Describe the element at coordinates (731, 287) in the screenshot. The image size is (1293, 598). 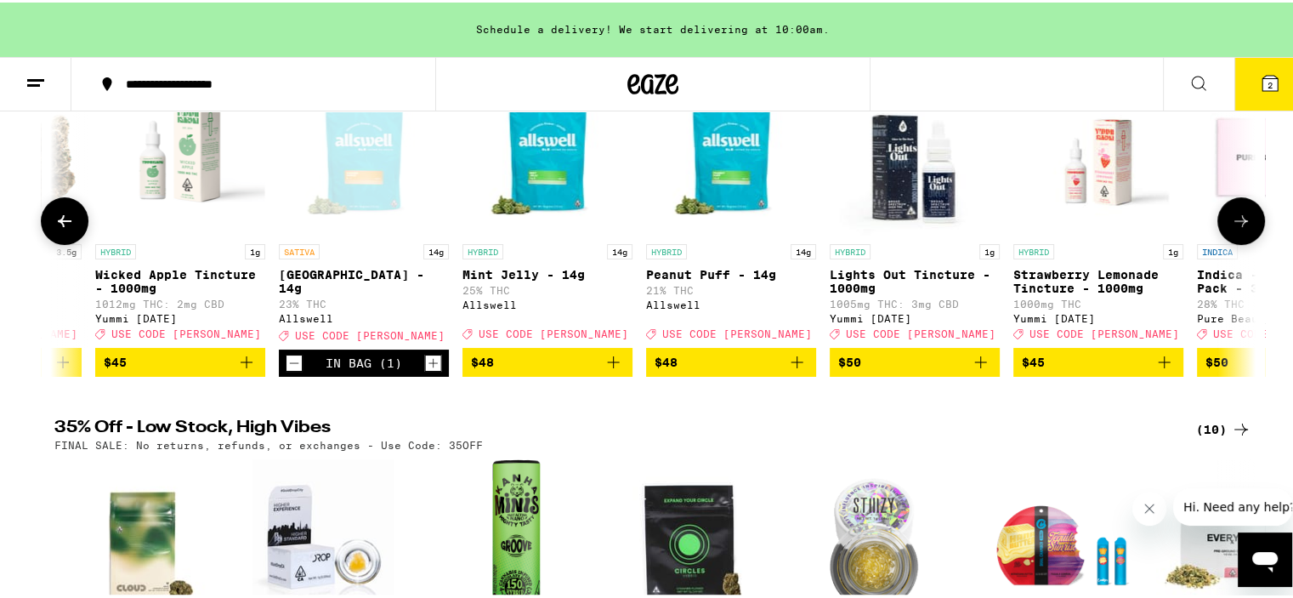
I see `p: 21% THC` at that location.